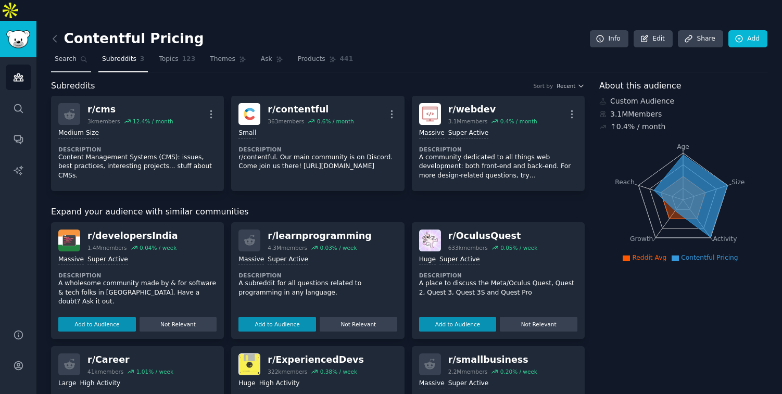 The image size is (782, 394). I want to click on div: 633k members, so click(468, 248).